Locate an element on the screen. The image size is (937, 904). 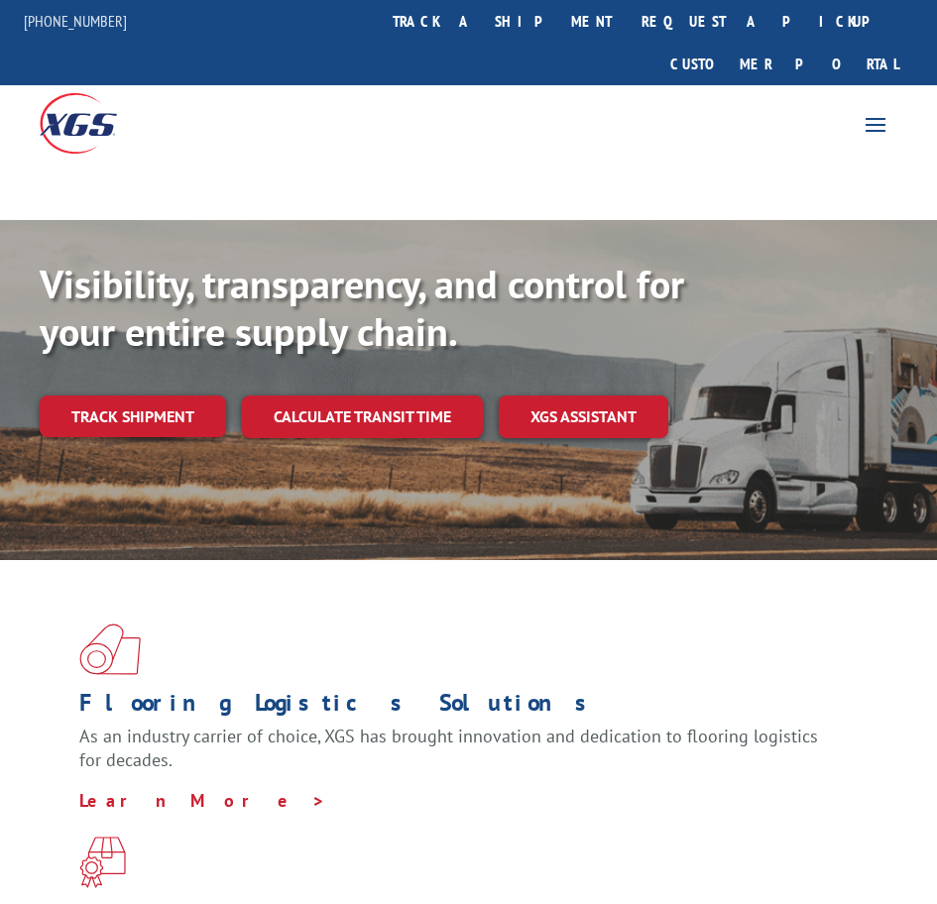
h1: Flooring Logistics Solutions is located at coordinates (461, 708).